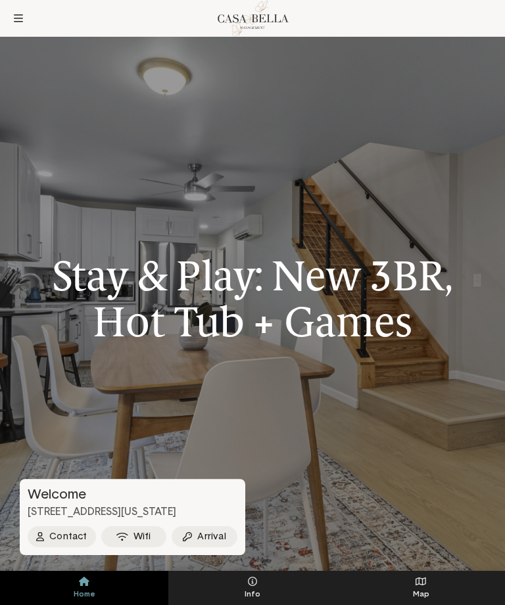  What do you see at coordinates (252, 299) in the screenshot?
I see `h1: Stay & Play: New 3BR, Hot Tub + Games` at bounding box center [252, 299].